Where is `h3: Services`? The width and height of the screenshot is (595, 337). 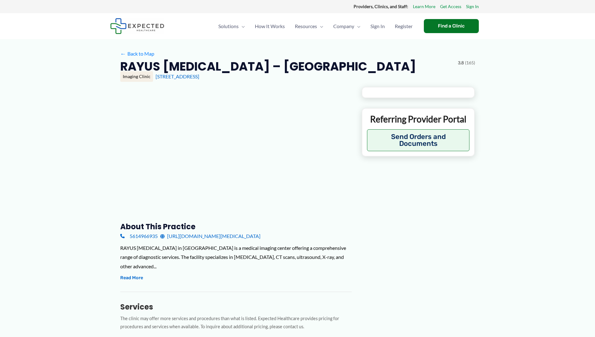
h3: Services is located at coordinates (236, 307).